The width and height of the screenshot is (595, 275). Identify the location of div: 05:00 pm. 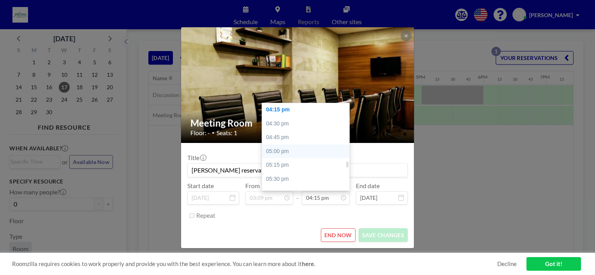
(307, 151).